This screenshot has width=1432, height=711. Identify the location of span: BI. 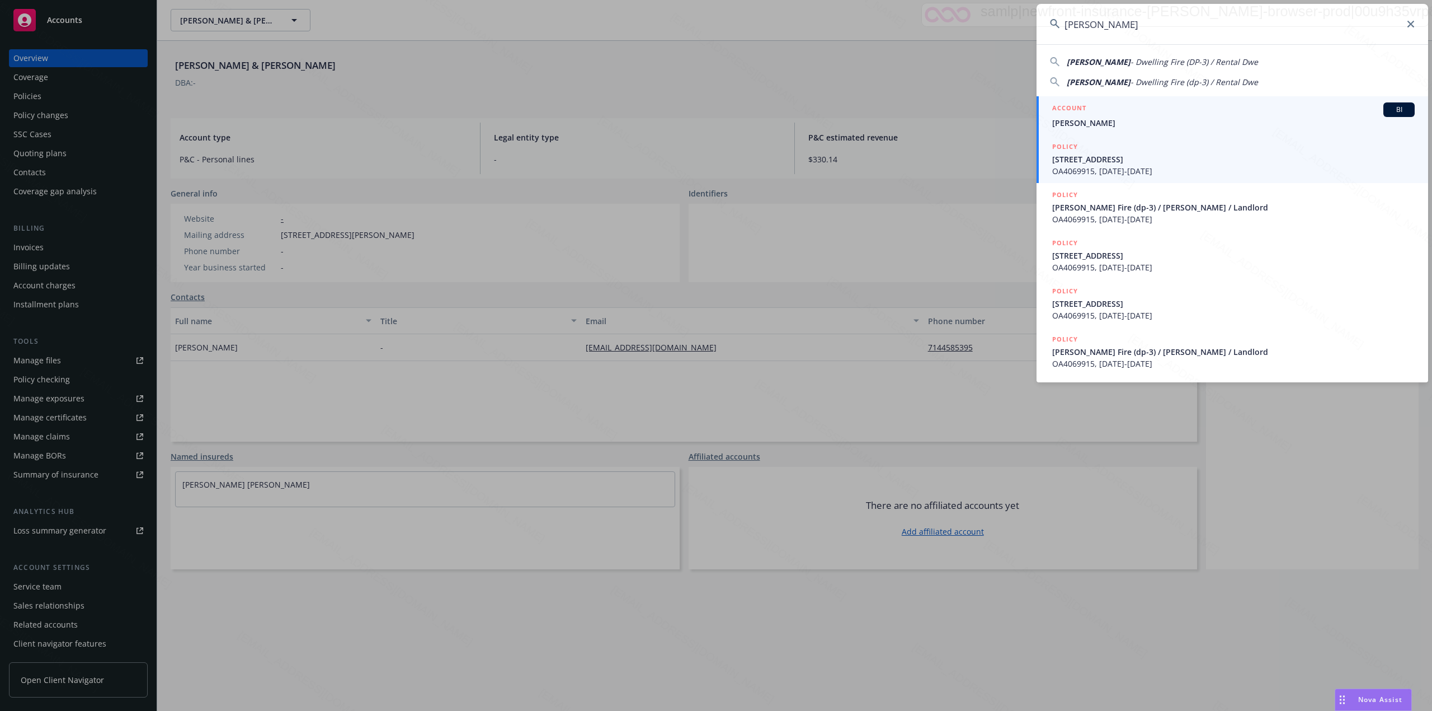
(1399, 110).